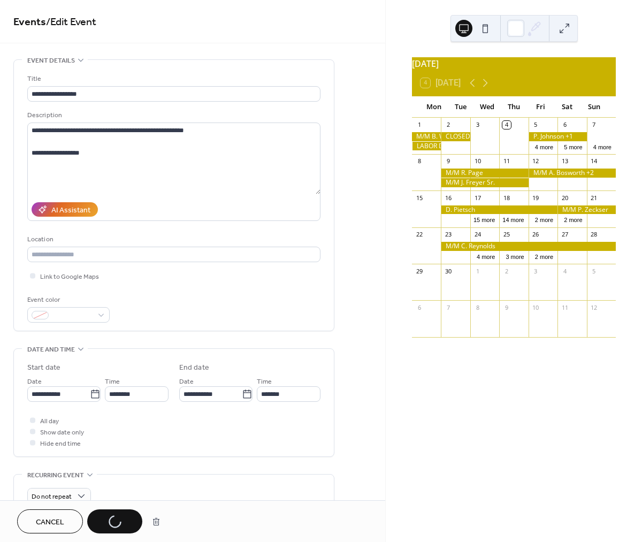 This screenshot has width=642, height=542. Describe the element at coordinates (49, 421) in the screenshot. I see `span: All day` at that location.